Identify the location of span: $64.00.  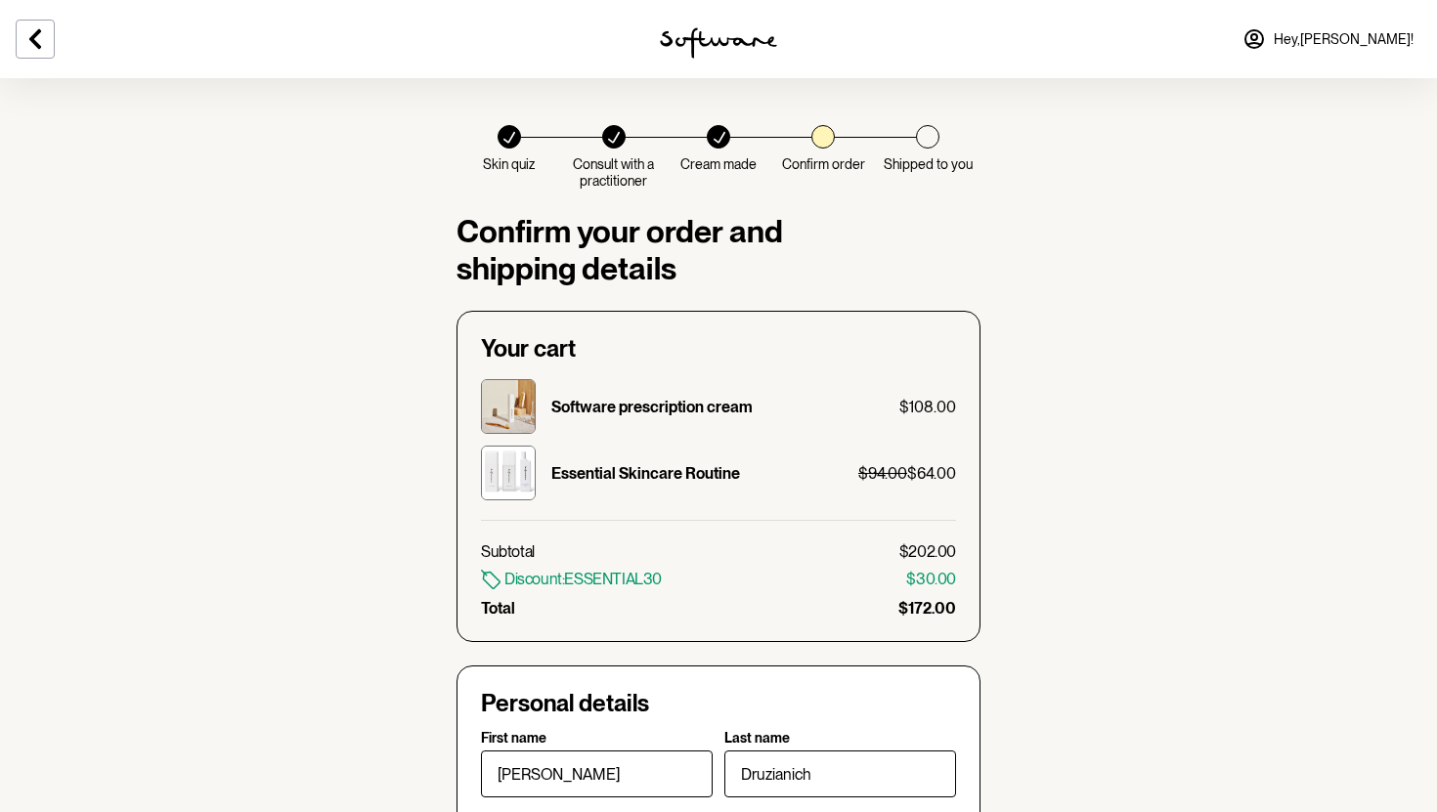
(931, 473).